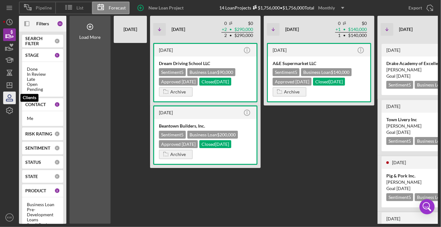 This screenshot has width=441, height=227. I want to click on div: Business Loan $140,000, so click(326, 72).